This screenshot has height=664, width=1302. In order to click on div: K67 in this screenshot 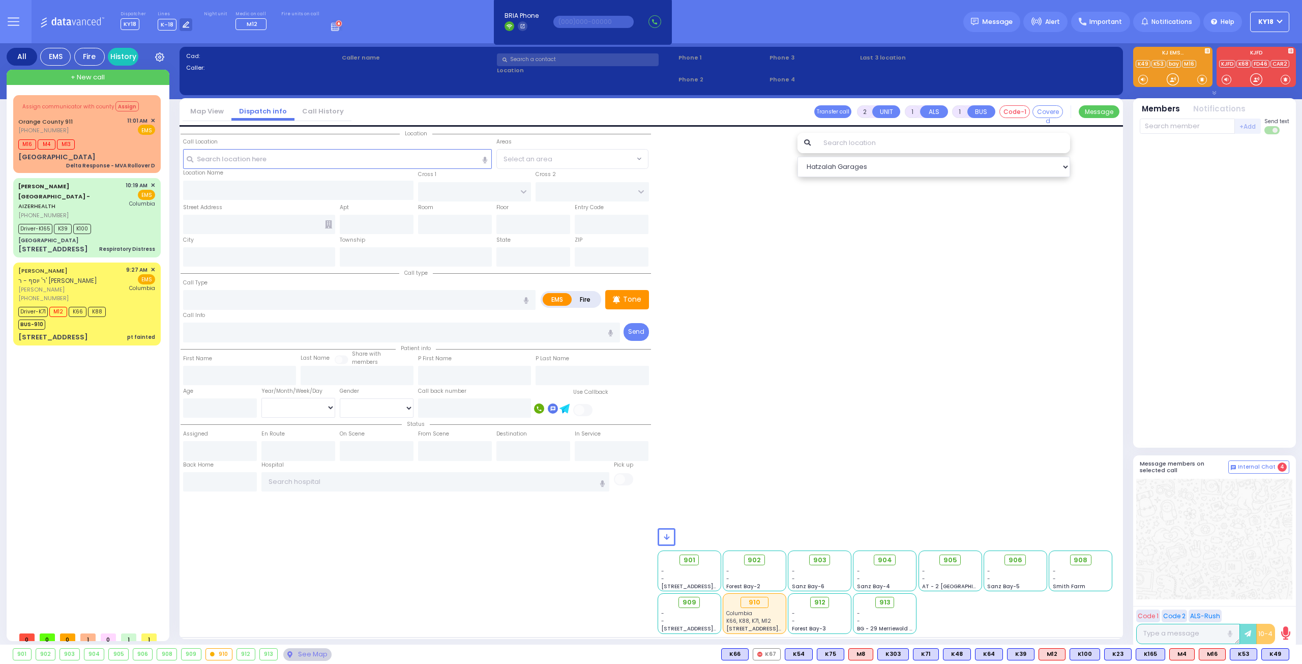, I will do `click(767, 654)`.